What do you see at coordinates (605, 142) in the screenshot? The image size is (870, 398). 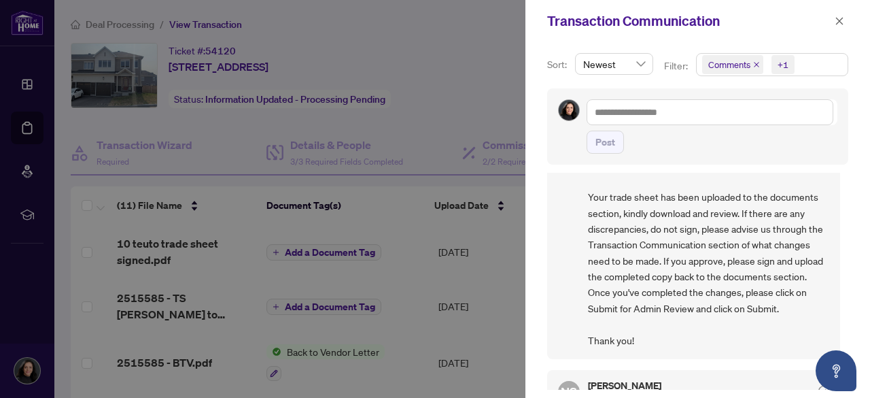 I see `button: Post` at bounding box center [605, 142].